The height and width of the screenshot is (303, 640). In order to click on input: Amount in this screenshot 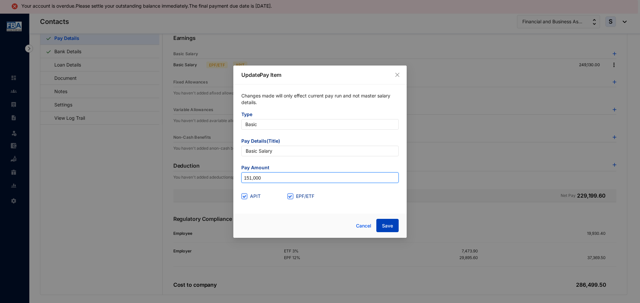, I will do `click(320, 178)`.